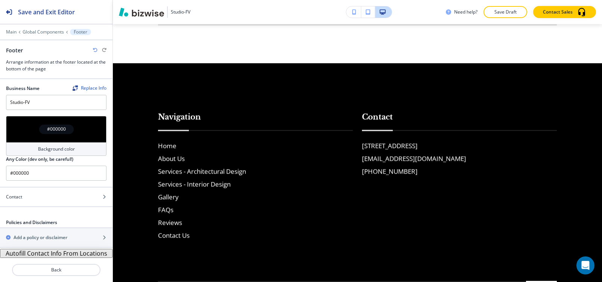  Describe the element at coordinates (256, 197) in the screenshot. I see `h6: Gallery` at that location.